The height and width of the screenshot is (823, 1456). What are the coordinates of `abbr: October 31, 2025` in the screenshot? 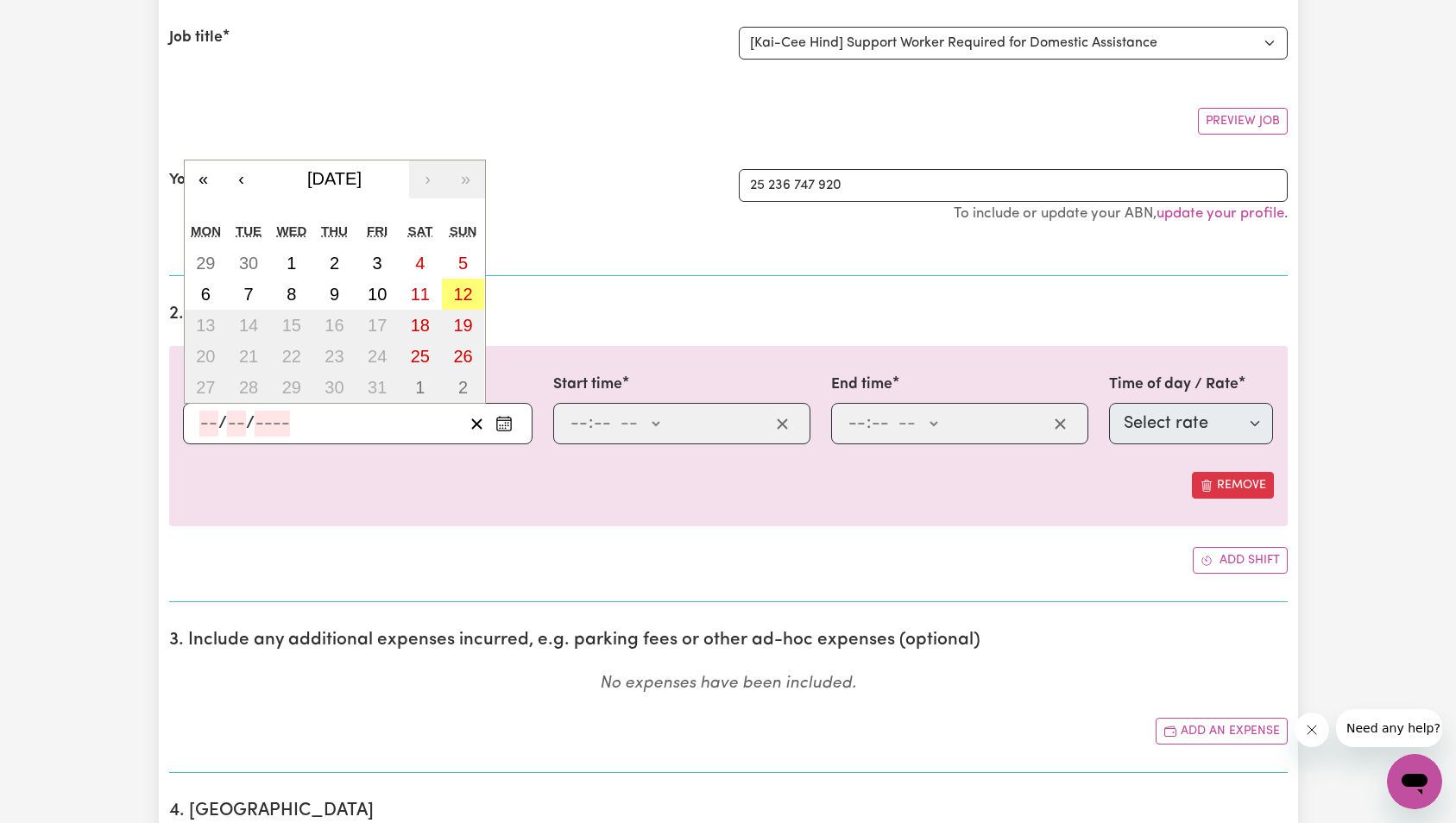 It's located at (377, 387).